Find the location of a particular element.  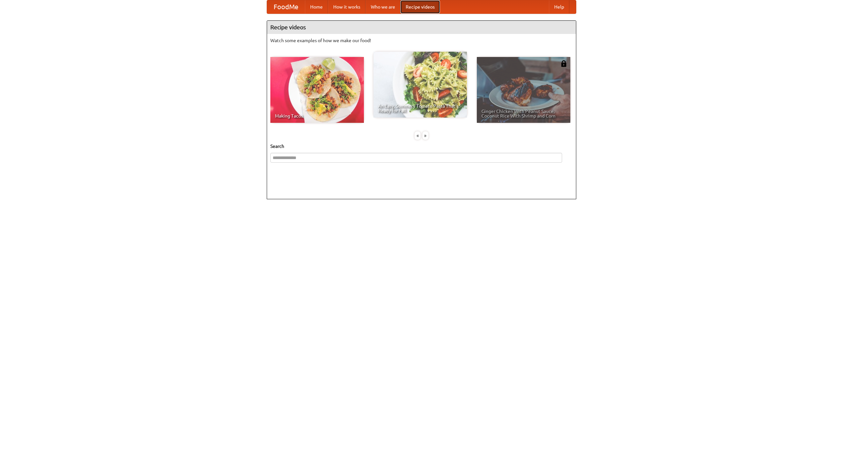

h5: Search is located at coordinates (421, 146).